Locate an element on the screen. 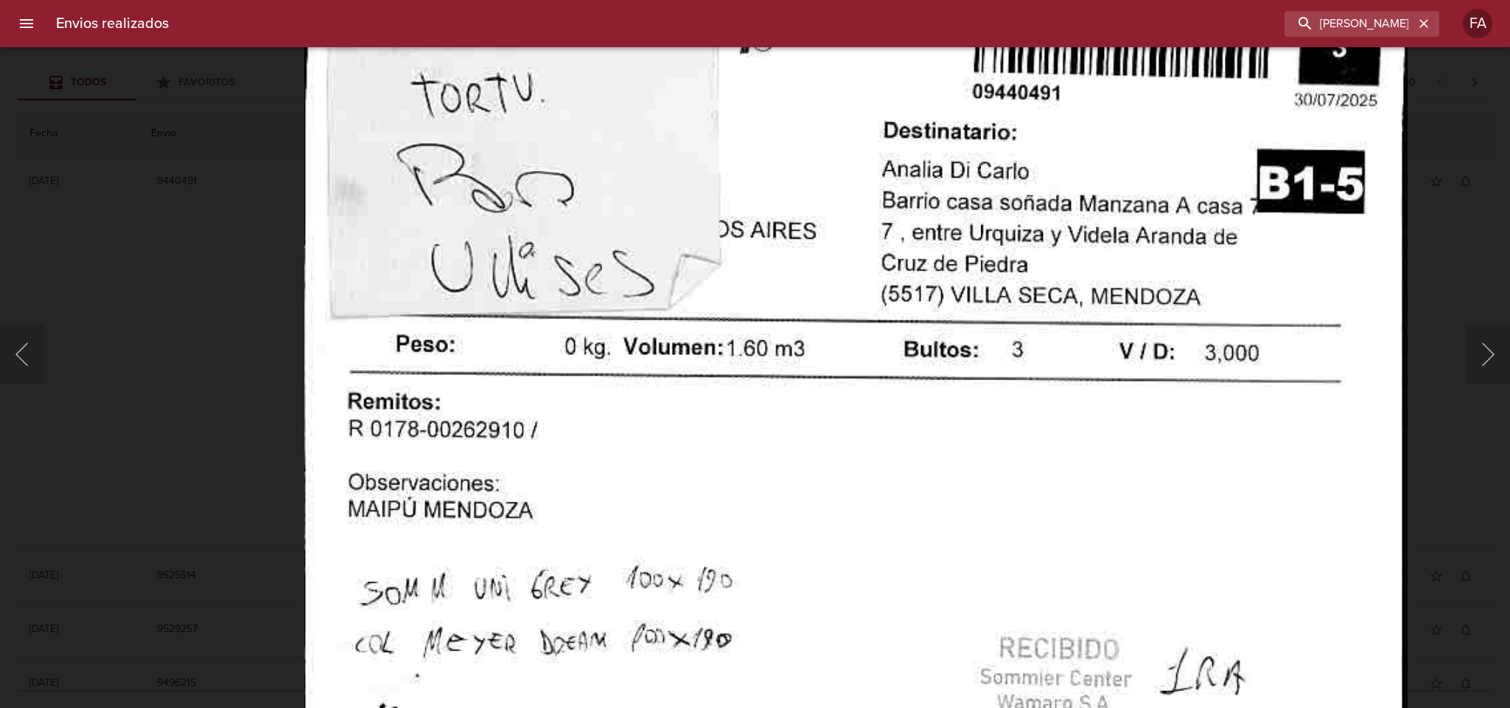 The image size is (1510, 708). div: FA is located at coordinates (1478, 24).